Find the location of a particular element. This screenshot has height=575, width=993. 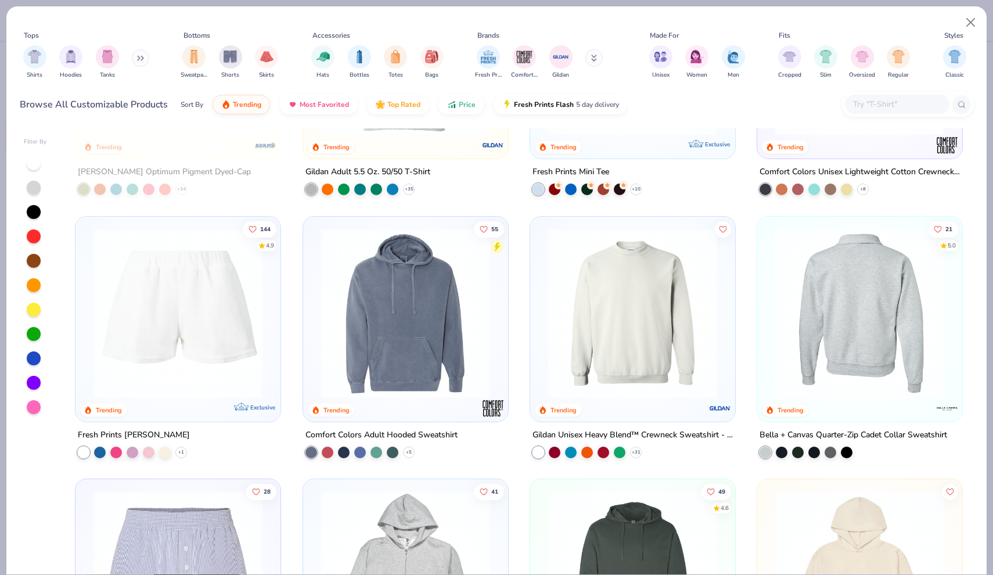

img: most_fav.gif is located at coordinates (293, 105).